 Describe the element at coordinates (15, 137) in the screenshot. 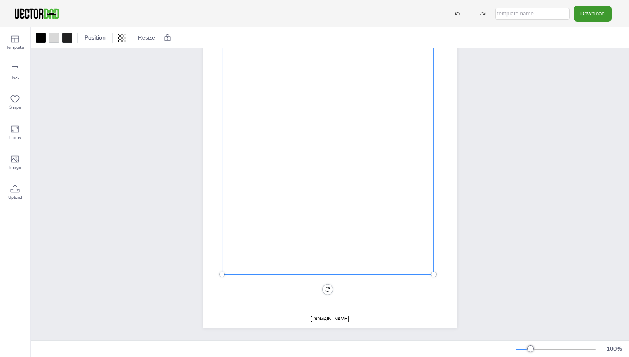

I see `span: Frame` at that location.